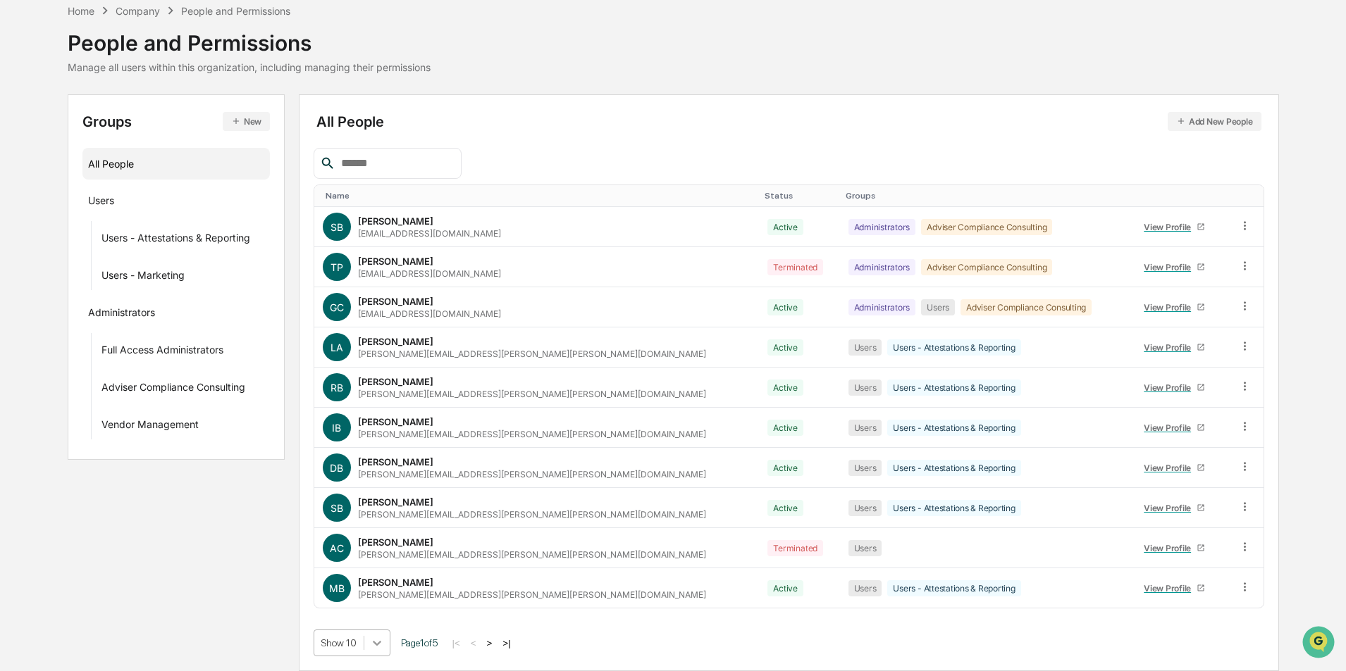 The height and width of the screenshot is (671, 1346). Describe the element at coordinates (143, 278) in the screenshot. I see `div: Users - Marketing` at that location.